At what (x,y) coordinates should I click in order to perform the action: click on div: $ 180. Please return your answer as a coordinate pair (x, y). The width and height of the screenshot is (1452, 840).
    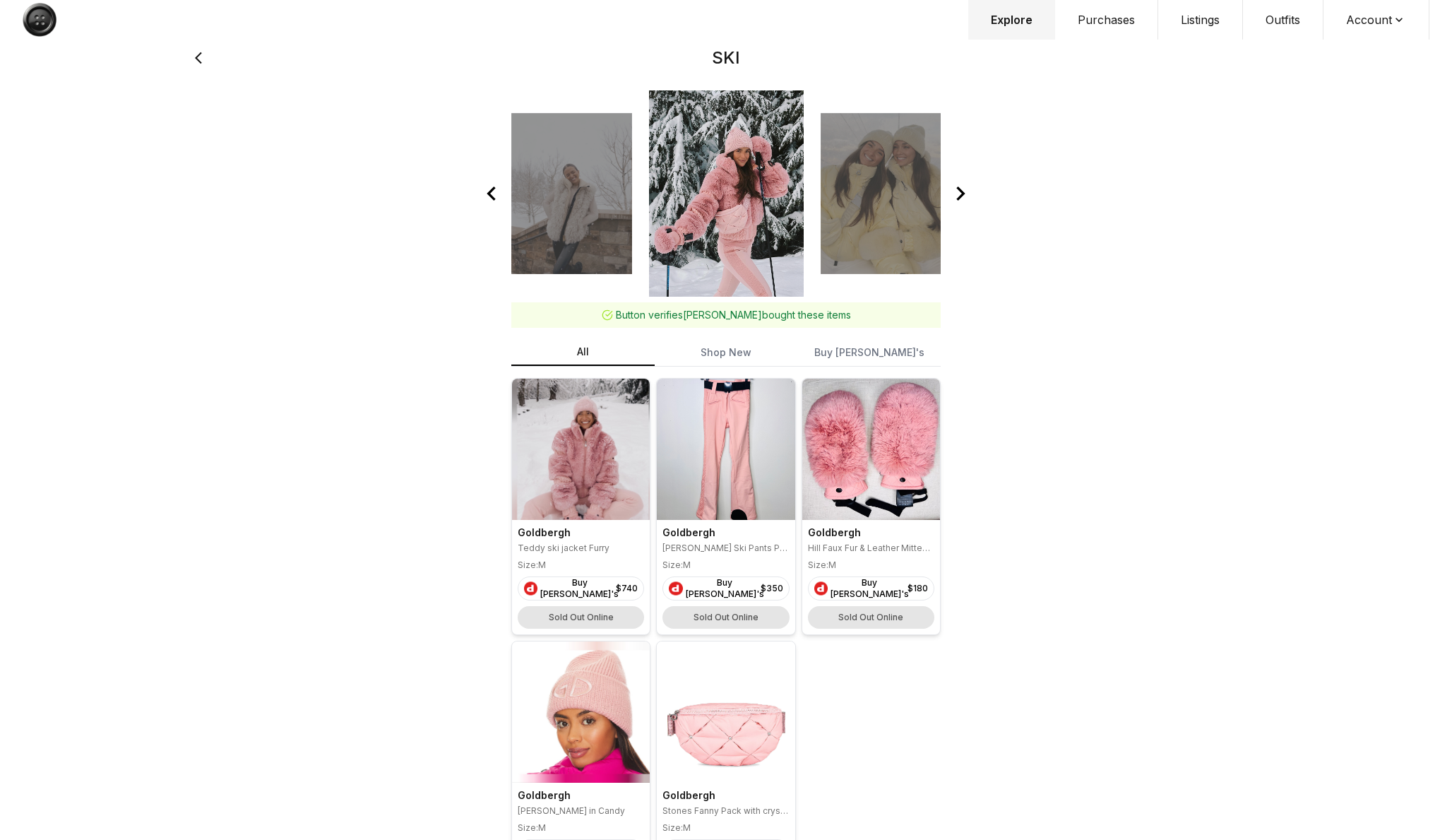
    Looking at the image, I should click on (917, 589).